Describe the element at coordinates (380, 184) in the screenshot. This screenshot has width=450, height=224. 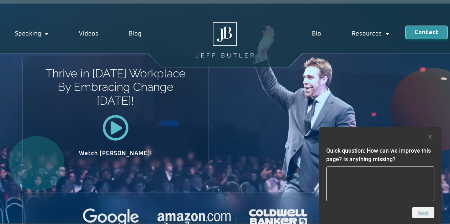
I see `textarea: Quick question: How can we improve this page? Is anything missing?` at that location.